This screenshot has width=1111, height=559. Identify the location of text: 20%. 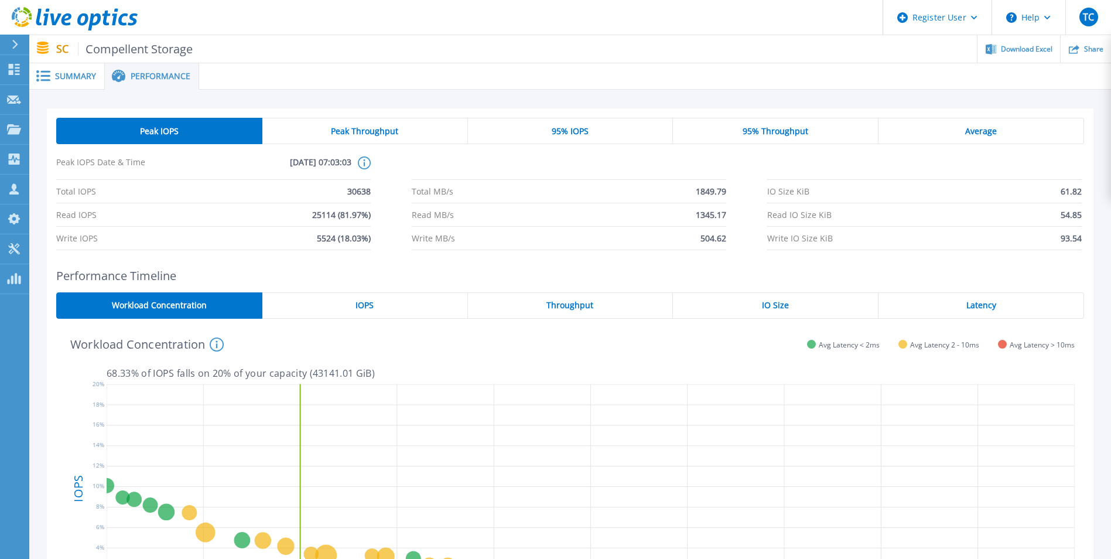
(98, 383).